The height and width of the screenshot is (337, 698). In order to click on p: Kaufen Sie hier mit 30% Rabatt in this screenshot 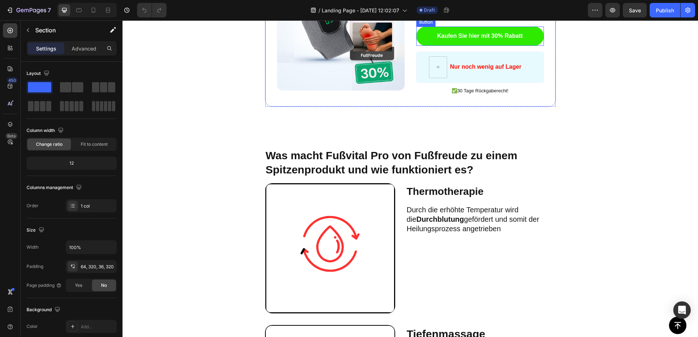, I will do `click(358, 16)`.